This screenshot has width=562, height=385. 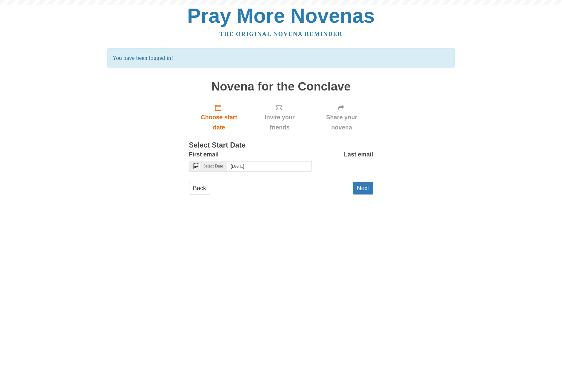 What do you see at coordinates (219, 122) in the screenshot?
I see `span: Choose start date` at bounding box center [219, 122].